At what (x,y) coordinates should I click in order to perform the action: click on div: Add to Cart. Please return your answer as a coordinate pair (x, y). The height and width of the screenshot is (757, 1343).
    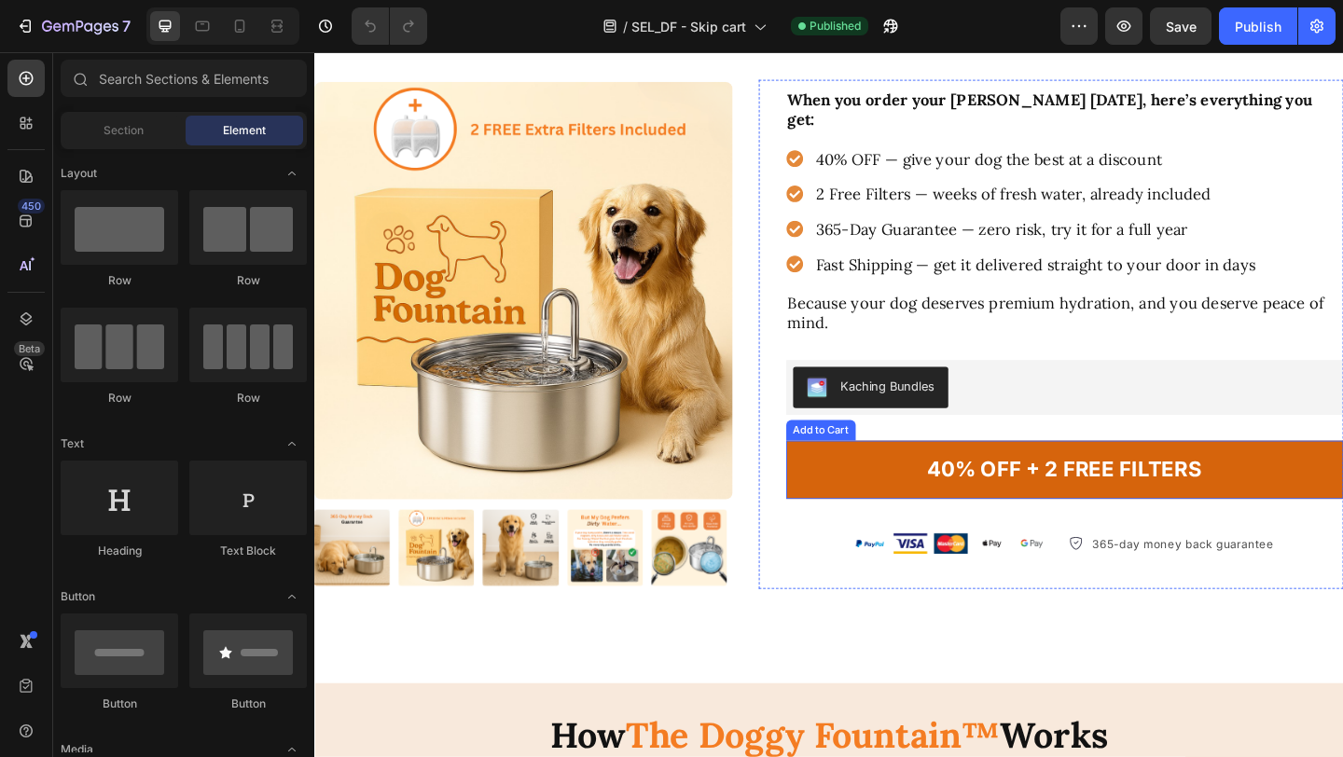
    Looking at the image, I should click on (550, 411).